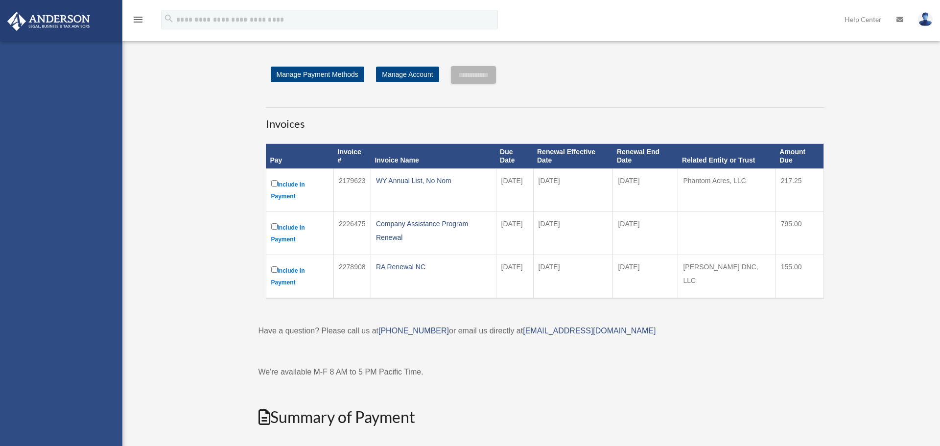 This screenshot has width=940, height=446. Describe the element at coordinates (545, 119) in the screenshot. I see `h3: Invoices` at that location.